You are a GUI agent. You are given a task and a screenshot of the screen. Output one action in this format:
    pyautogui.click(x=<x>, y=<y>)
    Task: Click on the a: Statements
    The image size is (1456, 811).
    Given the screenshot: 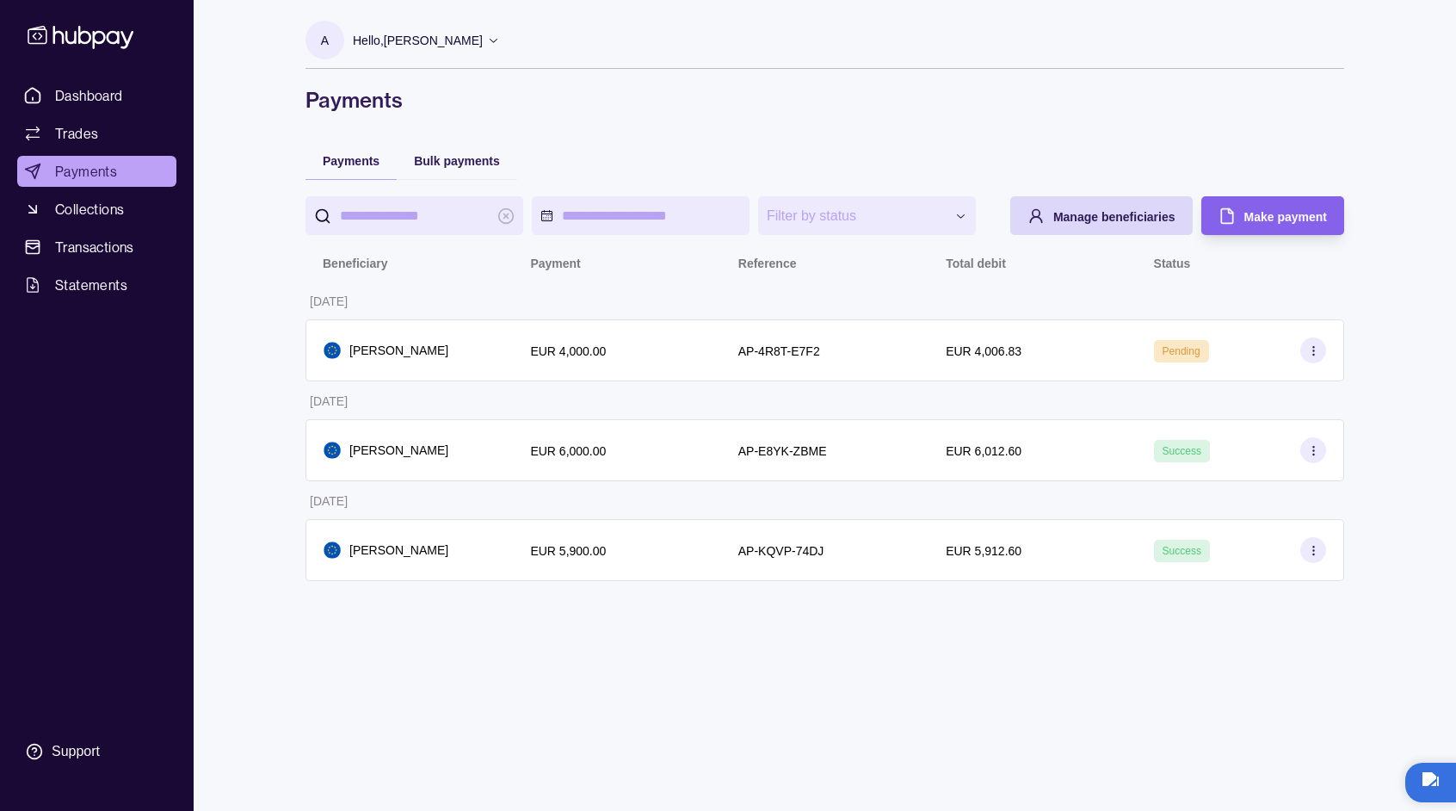 What is the action you would take?
    pyautogui.click(x=96, y=285)
    